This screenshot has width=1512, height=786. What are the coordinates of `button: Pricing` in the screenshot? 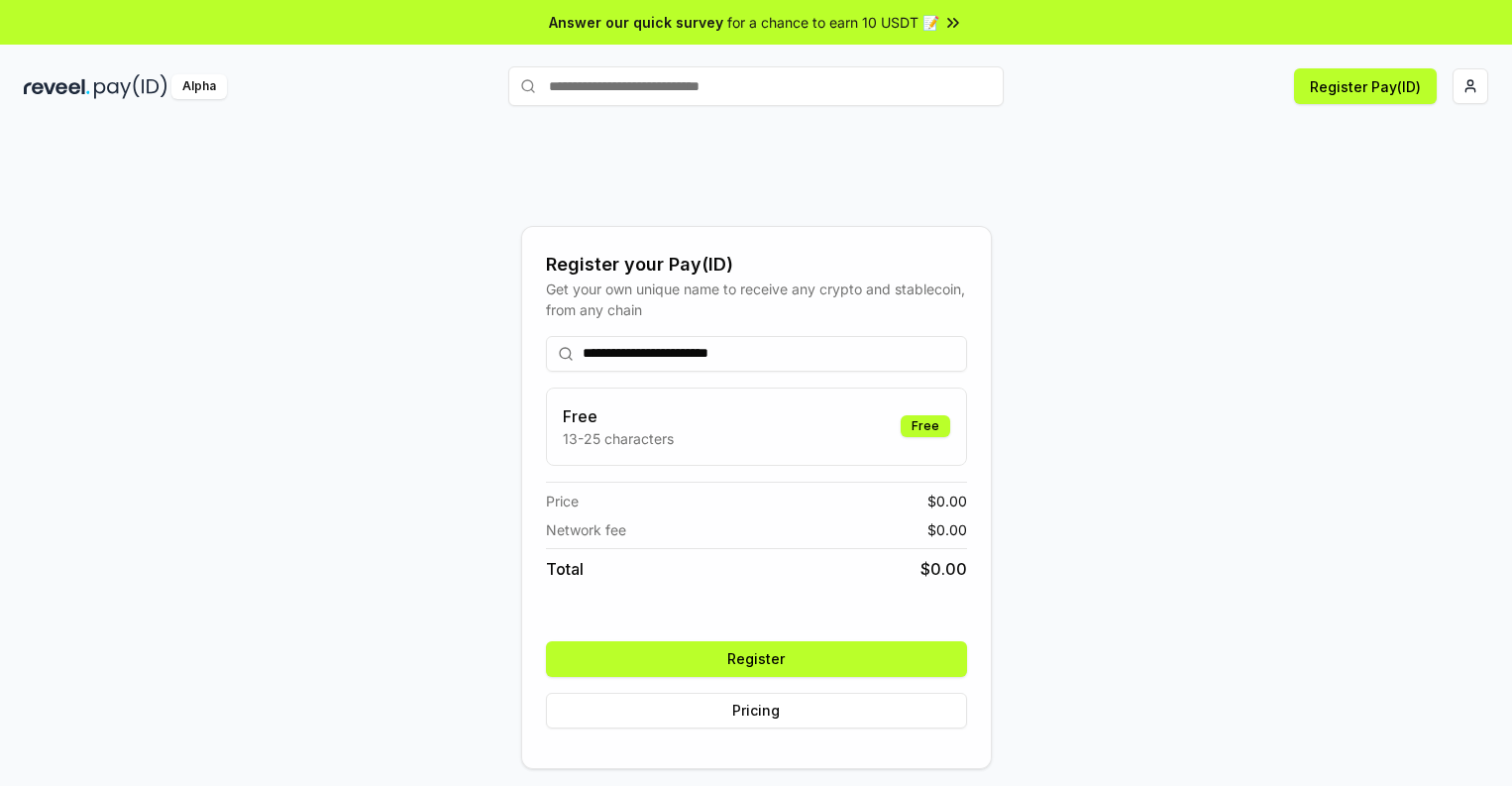 It's located at (756, 710).